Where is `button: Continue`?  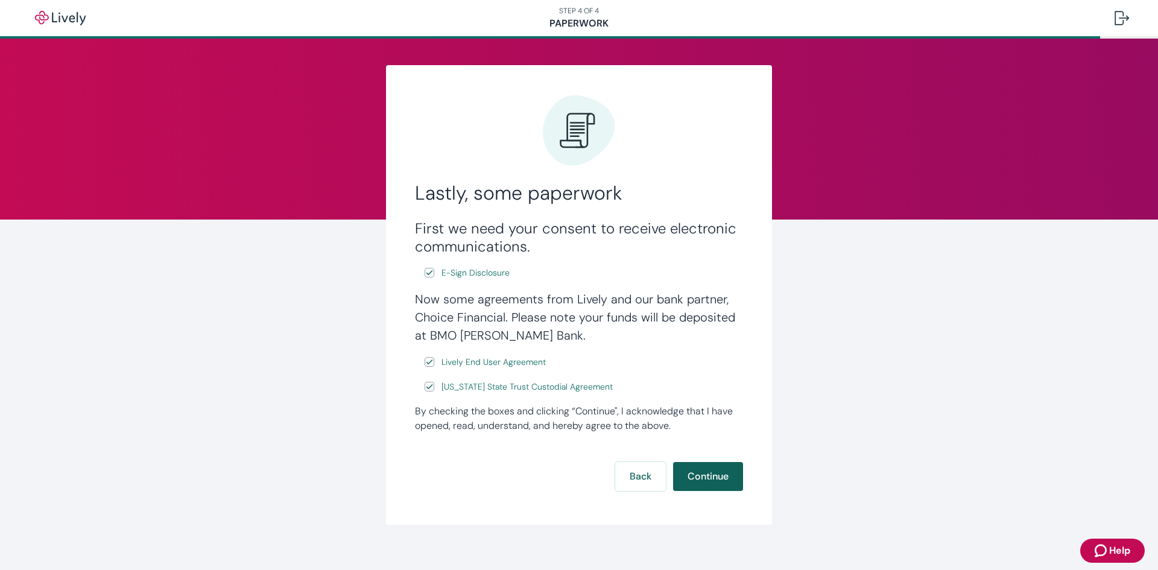
button: Continue is located at coordinates (708, 477).